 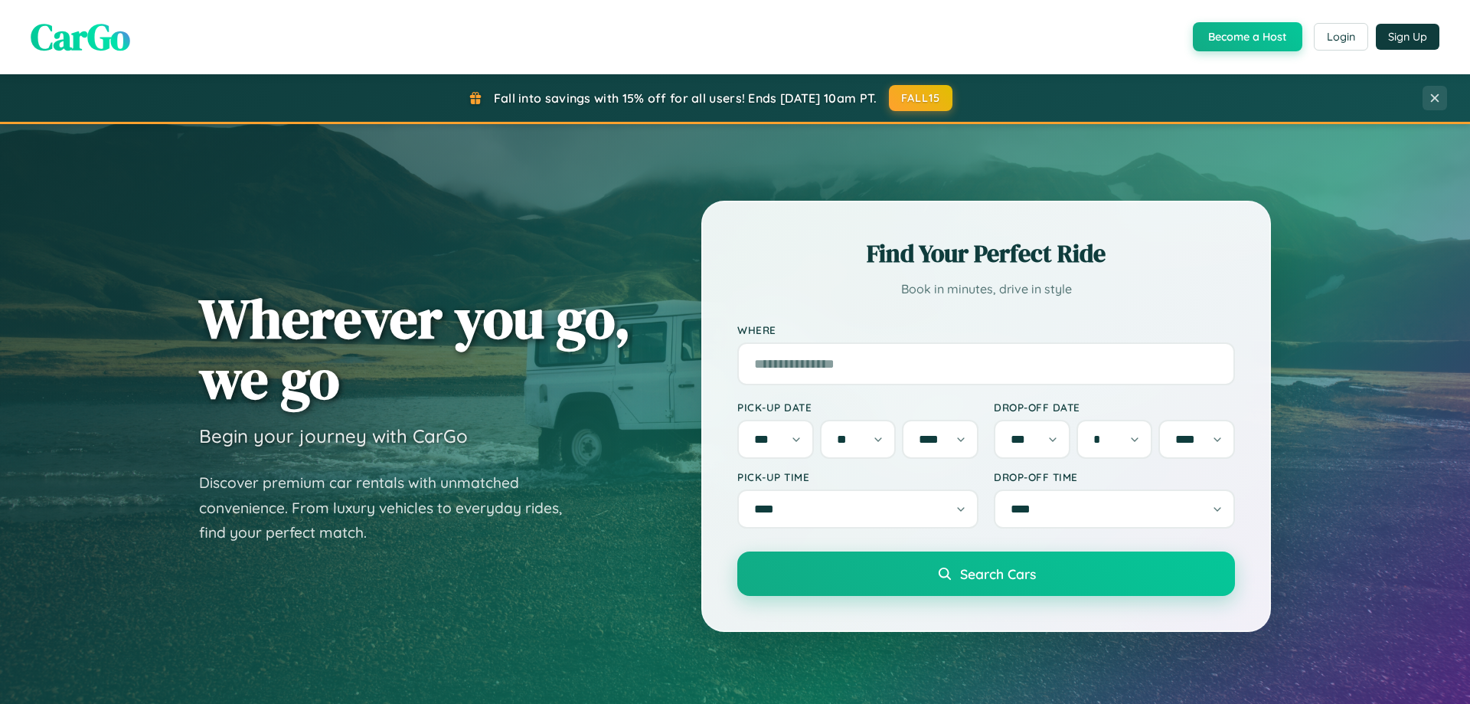 I want to click on h1: Wherever you go, we go, so click(x=415, y=348).